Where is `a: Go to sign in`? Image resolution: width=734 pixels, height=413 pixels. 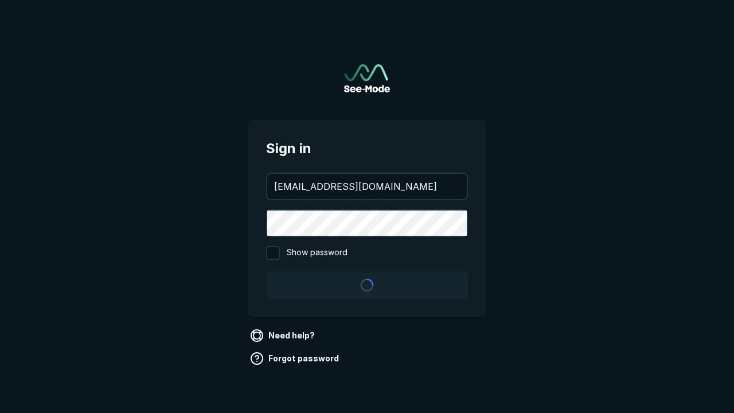
a: Go to sign in is located at coordinates (367, 78).